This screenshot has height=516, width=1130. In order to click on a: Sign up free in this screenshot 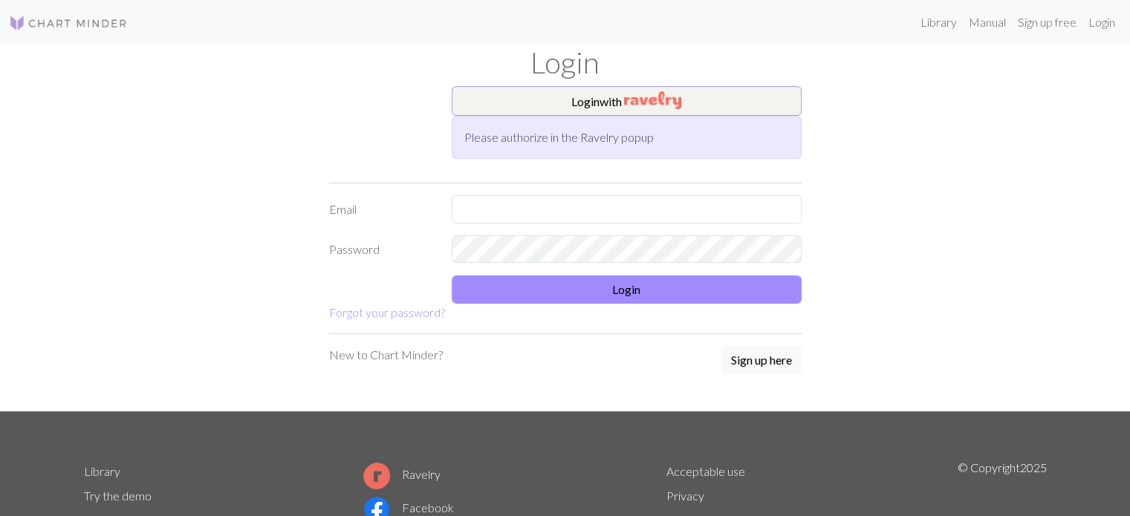, I will do `click(1047, 22)`.